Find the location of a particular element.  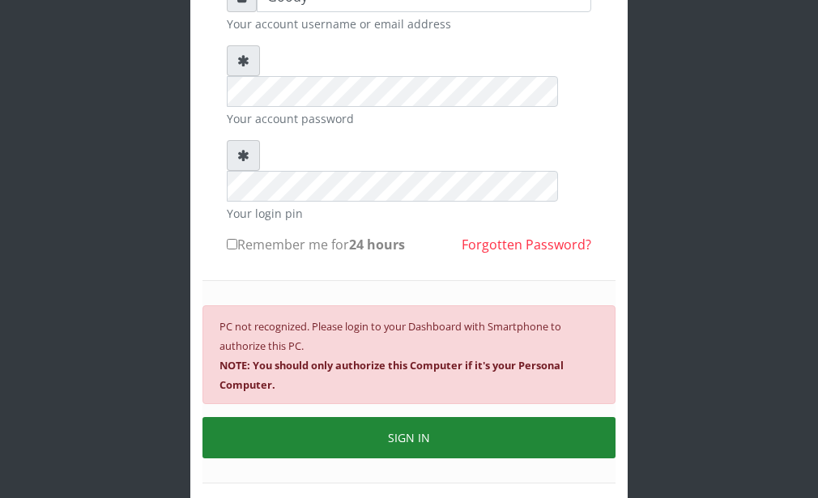

b: NOTE: You should only authorize this Computer if it's your Personal Computer. is located at coordinates (391, 375).